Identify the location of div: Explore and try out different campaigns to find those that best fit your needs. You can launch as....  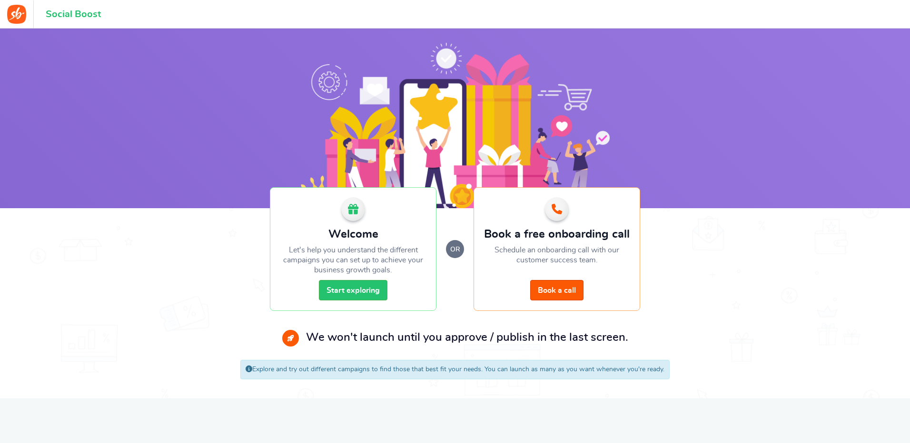
(455, 370).